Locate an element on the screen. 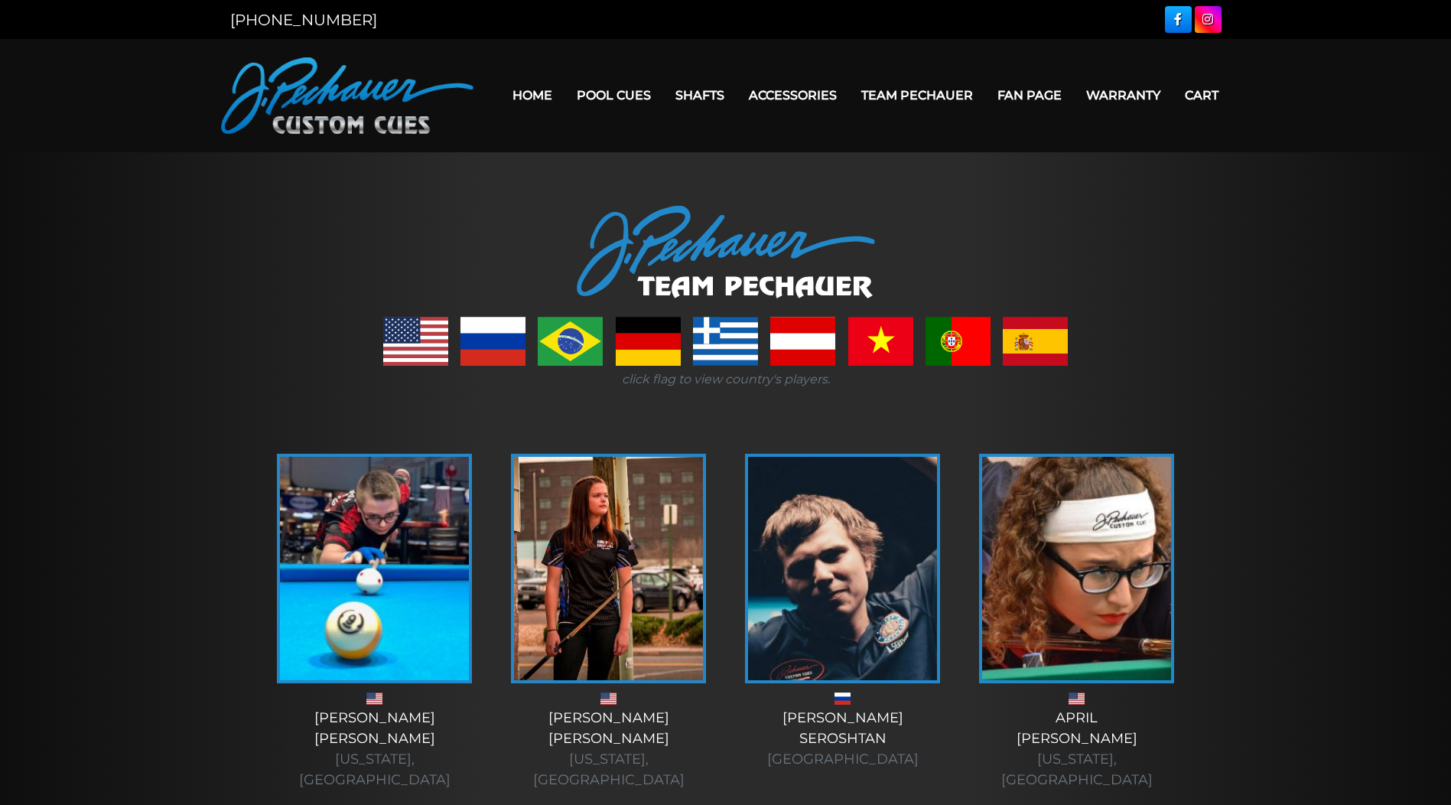 The image size is (1451, 805). a: Accessories is located at coordinates (792, 95).